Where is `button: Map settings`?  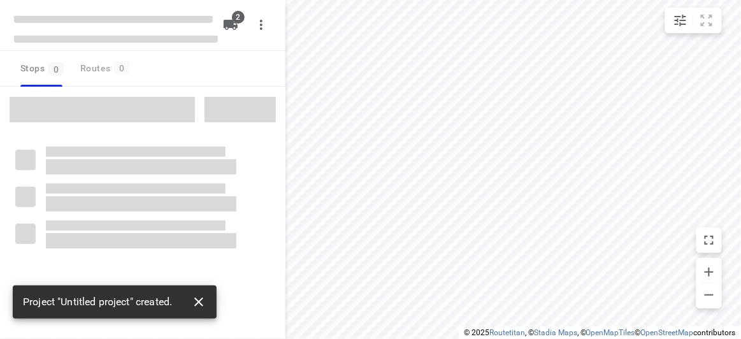 button: Map settings is located at coordinates (680, 20).